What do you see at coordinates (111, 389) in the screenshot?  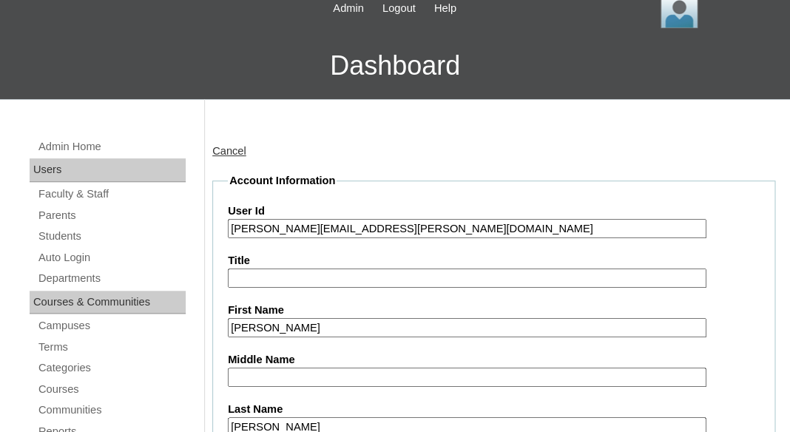 I see `a: Courses` at bounding box center [111, 389].